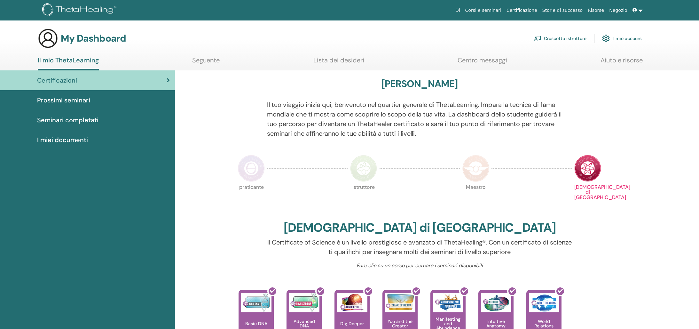  I want to click on p: Il Certificate of Science è un livello prestigioso e avanzato di ThetaHealing®. Con un certificat..., so click(419, 247).